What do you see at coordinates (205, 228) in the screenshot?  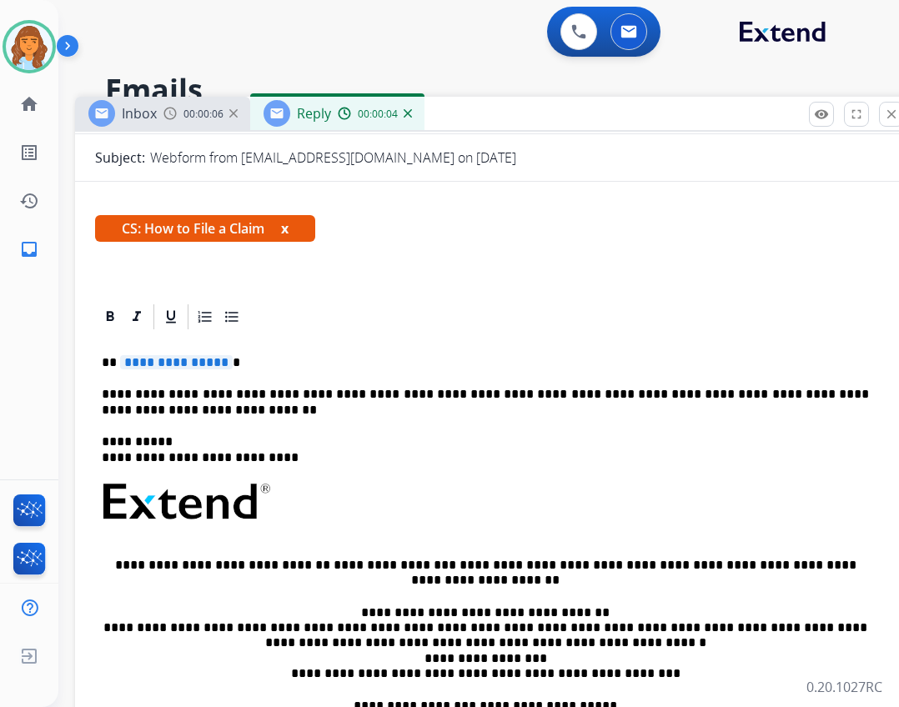 I see `span: CS: How to File a Claim` at bounding box center [205, 228].